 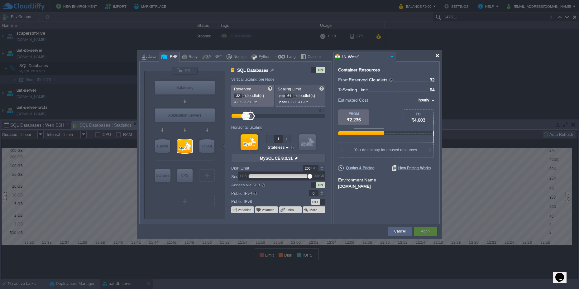 What do you see at coordinates (322, 111) in the screenshot?
I see `div: 512` at bounding box center [322, 111].